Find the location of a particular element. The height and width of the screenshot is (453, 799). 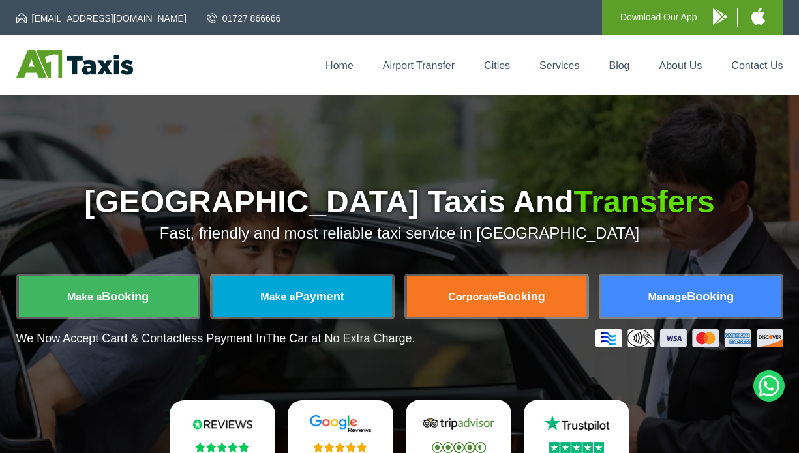

a: Contact Us is located at coordinates (757, 65).